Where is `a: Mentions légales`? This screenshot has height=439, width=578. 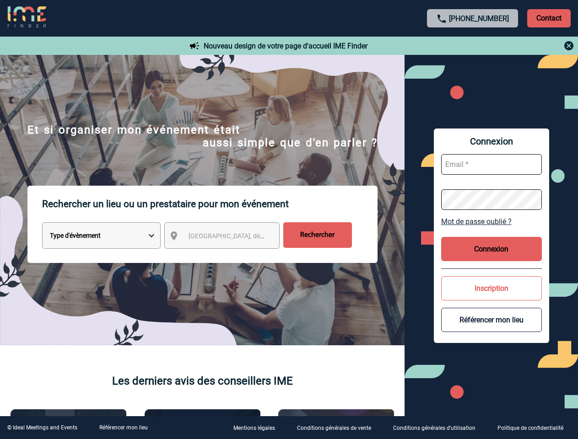 a: Mentions légales is located at coordinates (258, 428).